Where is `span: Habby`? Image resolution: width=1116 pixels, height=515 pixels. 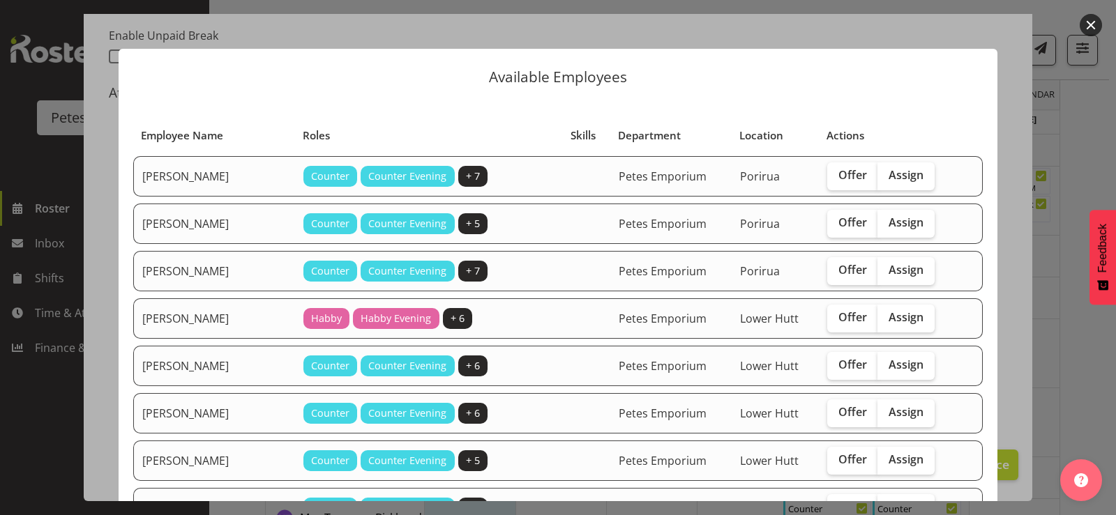 span: Habby is located at coordinates (326, 319).